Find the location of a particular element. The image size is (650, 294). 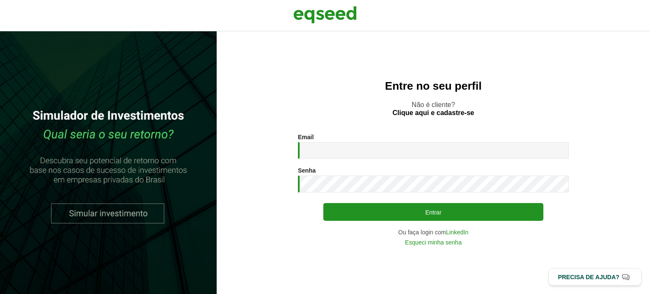

button: Entrar is located at coordinates (433, 212).